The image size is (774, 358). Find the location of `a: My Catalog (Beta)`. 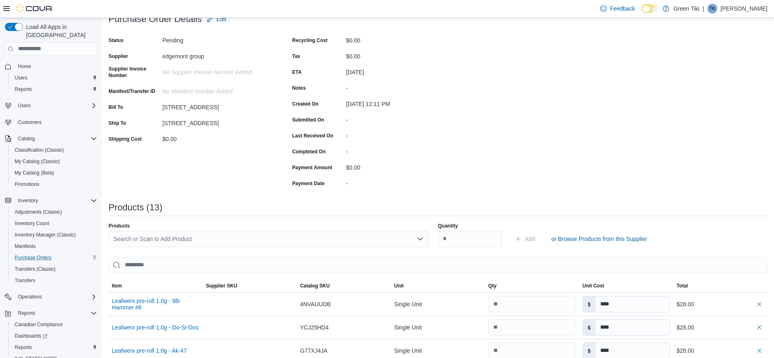

a: My Catalog (Beta) is located at coordinates (34, 173).